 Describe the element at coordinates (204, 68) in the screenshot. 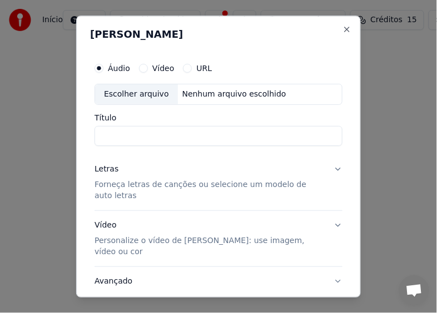

I see `label: URL` at that location.